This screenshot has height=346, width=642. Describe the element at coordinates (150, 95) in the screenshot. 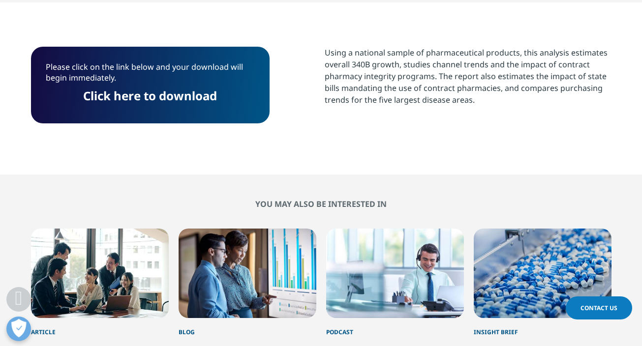

I see `a: Click here to download` at that location.